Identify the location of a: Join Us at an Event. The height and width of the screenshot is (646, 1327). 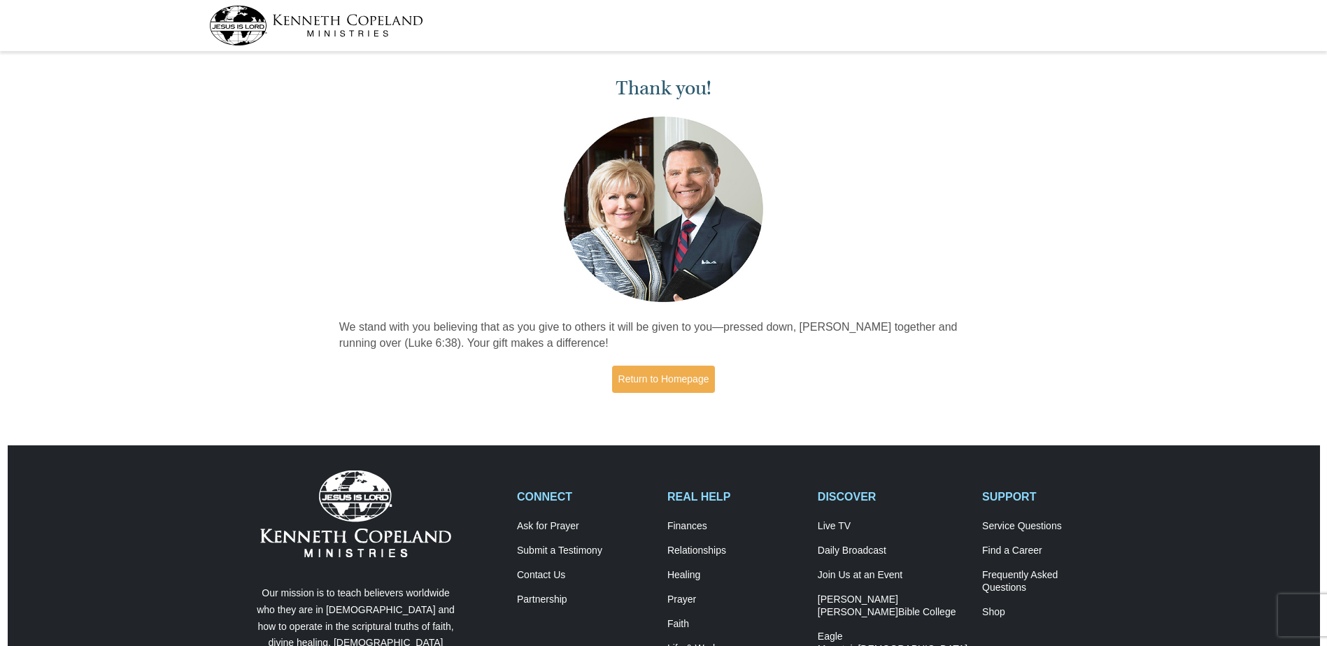
(893, 576).